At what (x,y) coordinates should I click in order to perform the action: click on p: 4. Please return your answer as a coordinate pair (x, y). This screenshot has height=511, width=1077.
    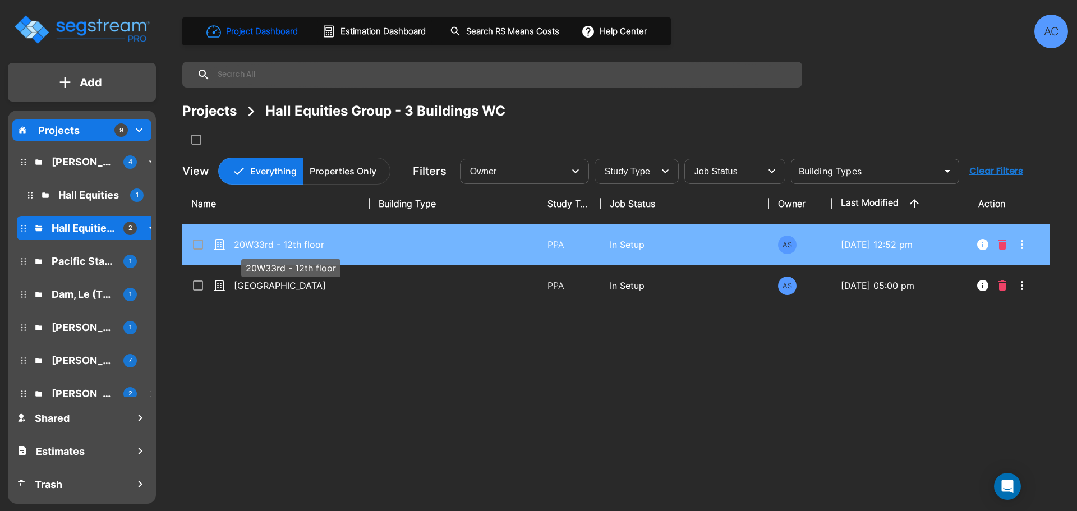
    Looking at the image, I should click on (130, 162).